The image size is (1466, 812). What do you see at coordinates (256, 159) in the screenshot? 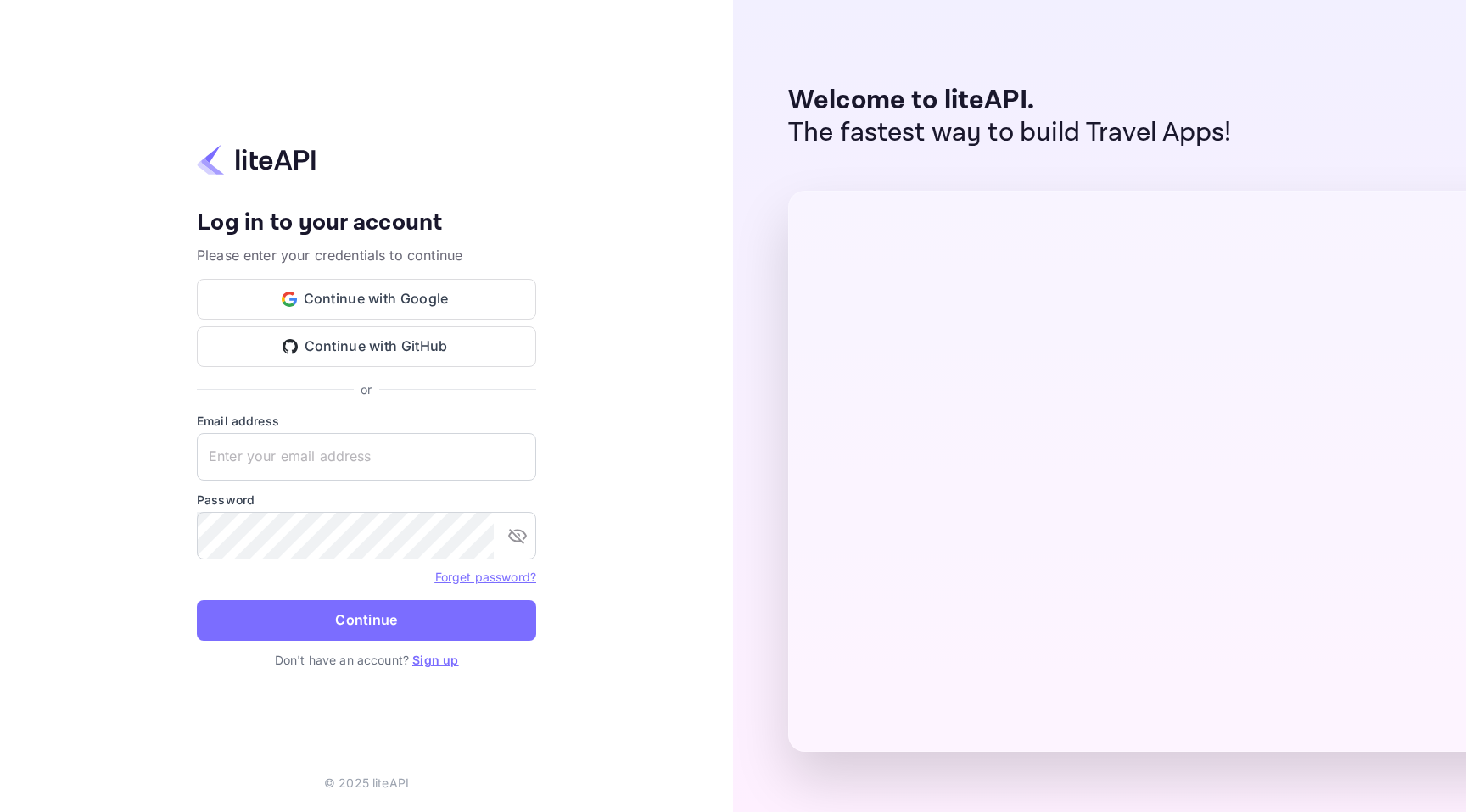
I see `img: liteapi` at bounding box center [256, 159].